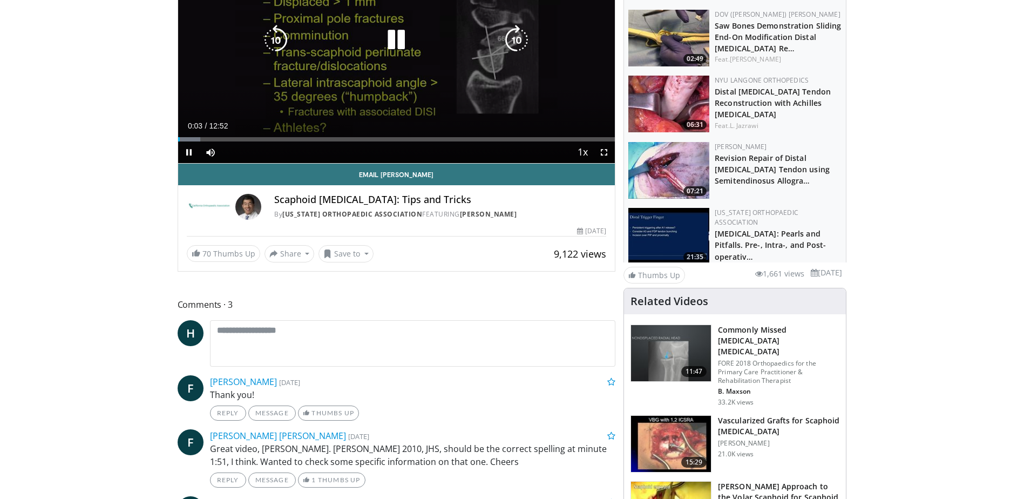  What do you see at coordinates (191, 333) in the screenshot?
I see `a: H` at bounding box center [191, 333].